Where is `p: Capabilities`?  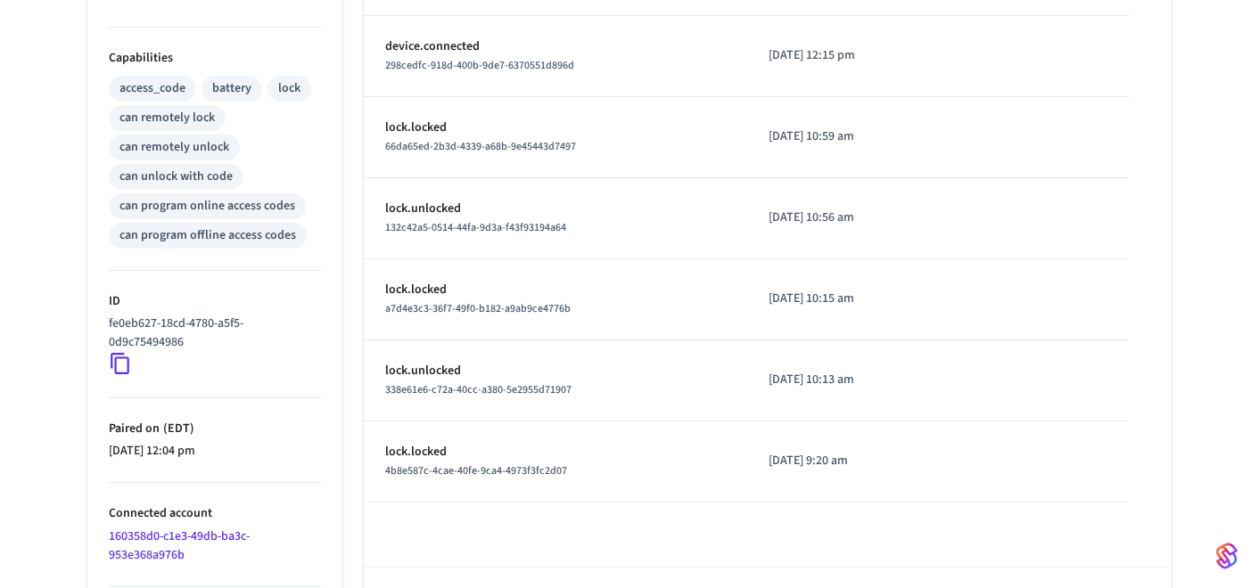 p: Capabilities is located at coordinates (215, 58).